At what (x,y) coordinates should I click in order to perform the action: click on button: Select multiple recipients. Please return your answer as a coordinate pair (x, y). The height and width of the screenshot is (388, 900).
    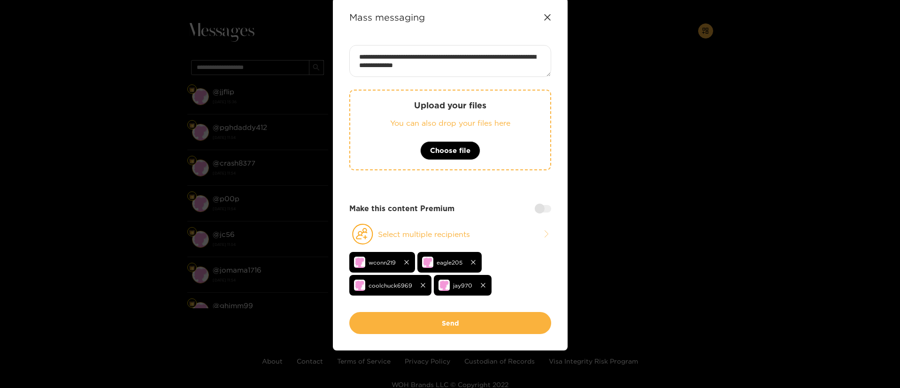
    Looking at the image, I should click on (450, 234).